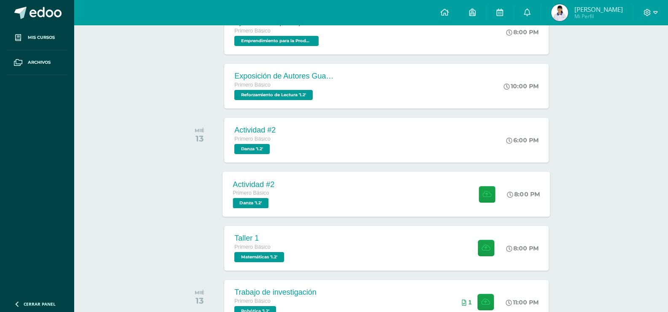  What do you see at coordinates (275, 292) in the screenshot?
I see `div: Trabajo de investigación` at bounding box center [275, 292].